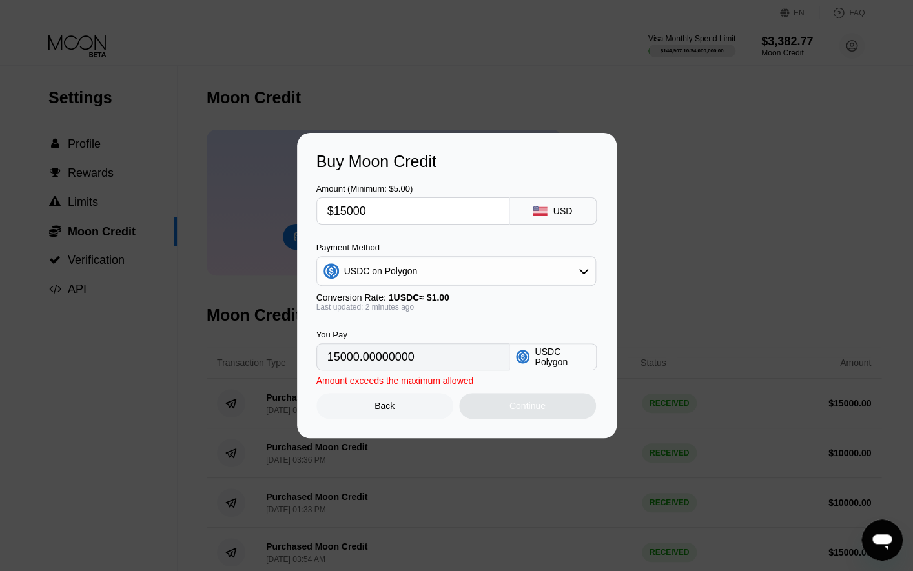  What do you see at coordinates (413, 189) in the screenshot?
I see `div: Amount (Minimum: $5.00)` at bounding box center [413, 189].